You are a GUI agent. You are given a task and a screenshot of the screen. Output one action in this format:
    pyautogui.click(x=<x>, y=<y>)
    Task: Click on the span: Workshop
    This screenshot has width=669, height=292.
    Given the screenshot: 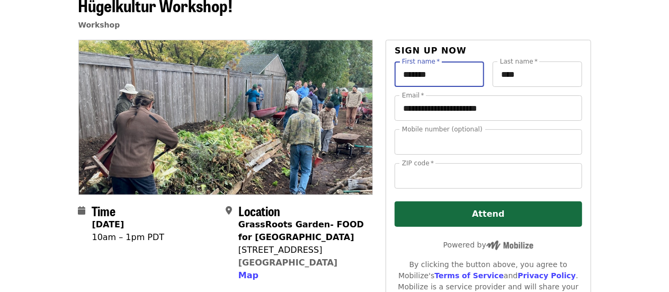 What is the action you would take?
    pyautogui.click(x=99, y=25)
    